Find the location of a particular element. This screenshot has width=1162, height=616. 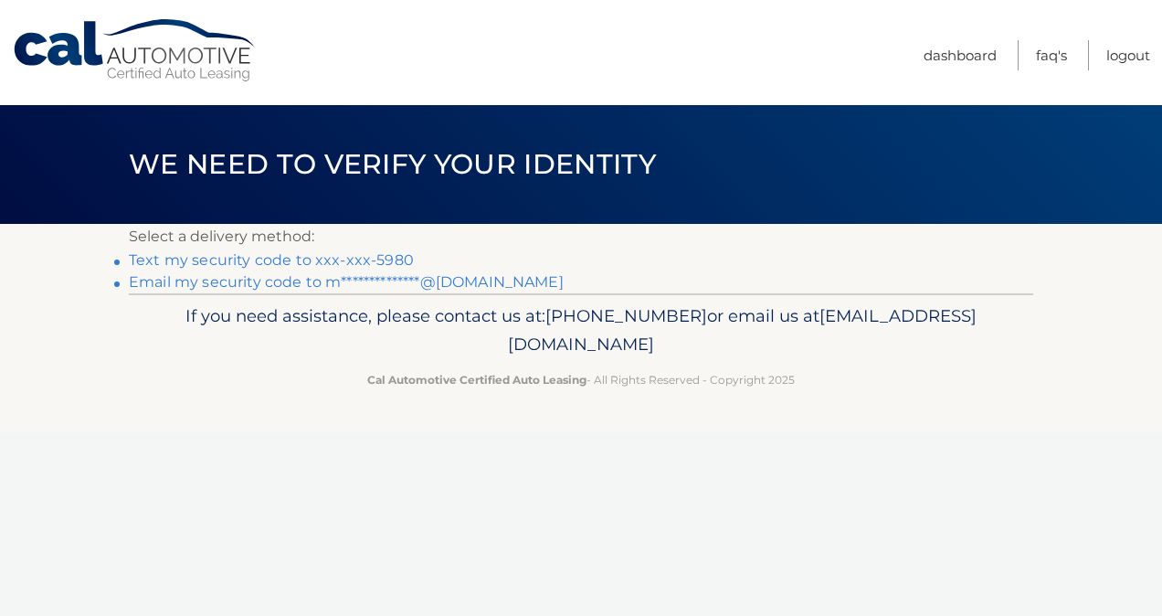

a: Dashboard is located at coordinates (960, 55).